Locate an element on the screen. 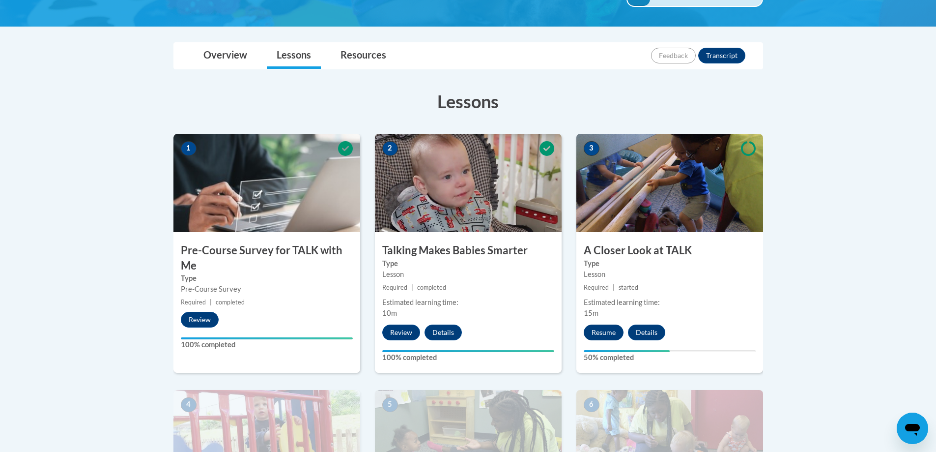  span: 10m is located at coordinates (390, 313).